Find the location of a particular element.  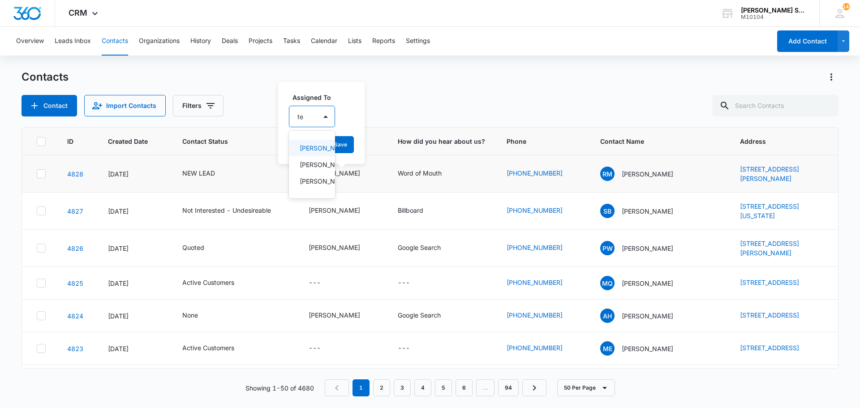

span: RM is located at coordinates (607, 174).